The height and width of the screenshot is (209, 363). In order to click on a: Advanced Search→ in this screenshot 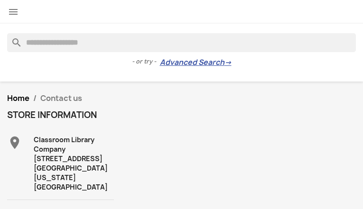, I will do `click(195, 63)`.